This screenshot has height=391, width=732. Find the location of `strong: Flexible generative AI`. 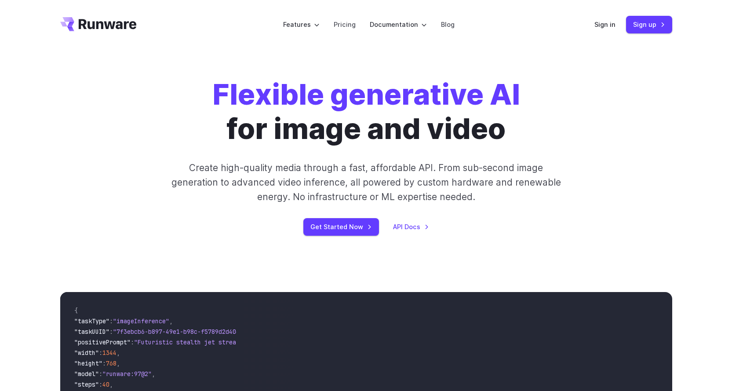

strong: Flexible generative AI is located at coordinates (366, 94).